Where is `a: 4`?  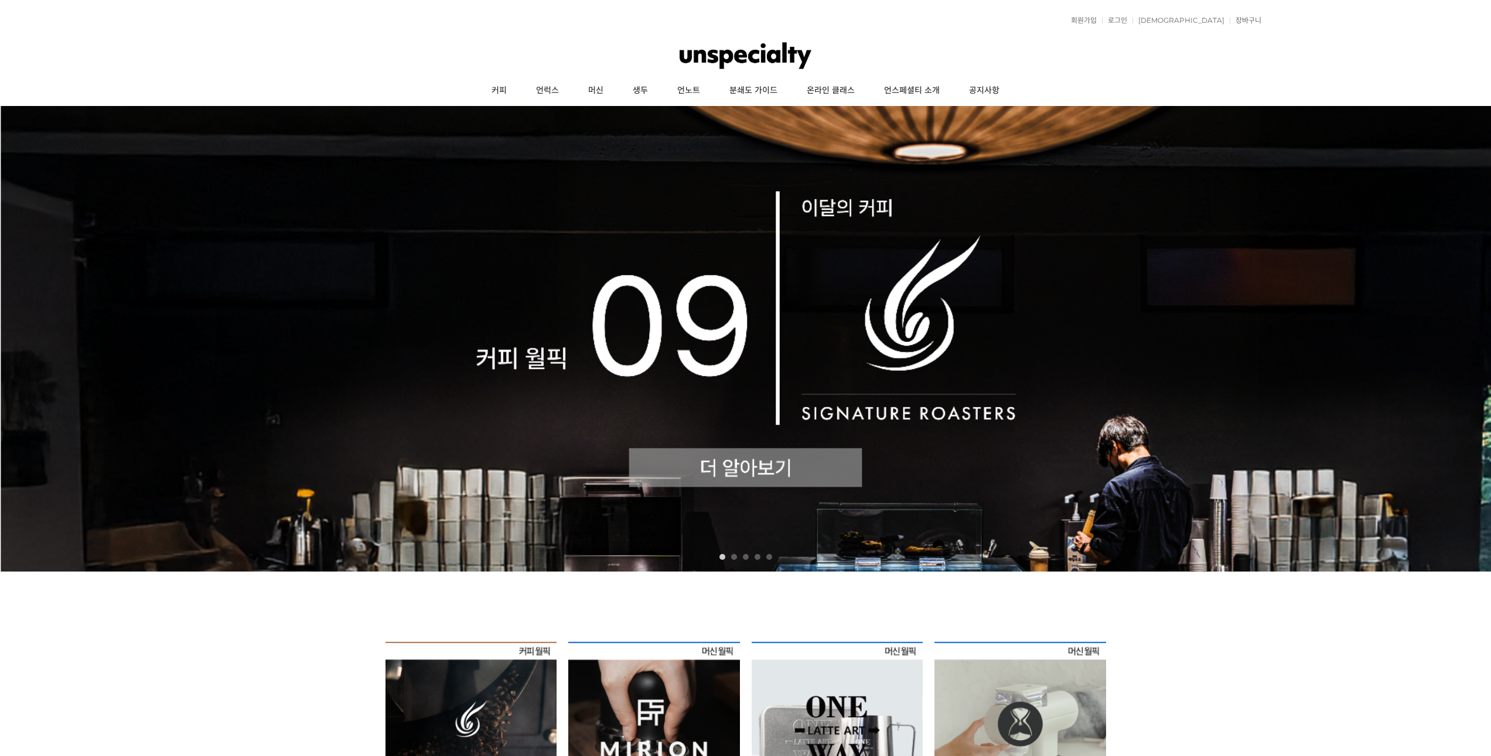
a: 4 is located at coordinates (758, 557).